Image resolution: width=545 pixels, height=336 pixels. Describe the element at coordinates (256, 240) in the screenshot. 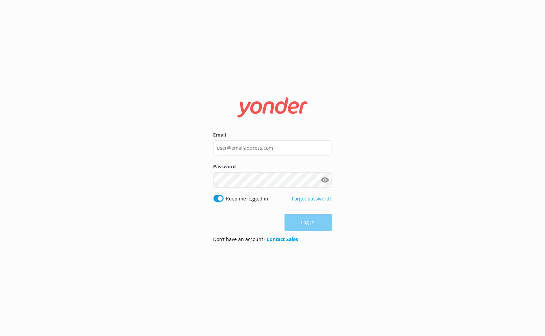

I see `p: Don’t have an account?` at that location.